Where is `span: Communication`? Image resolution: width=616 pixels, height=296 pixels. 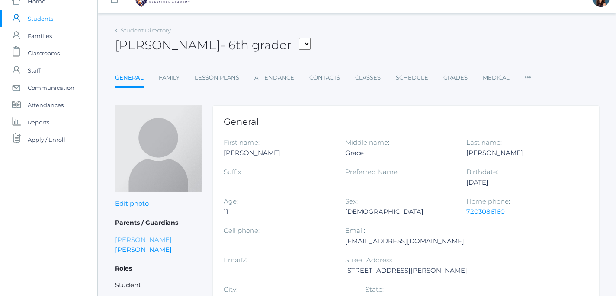 span: Communication is located at coordinates (51, 88).